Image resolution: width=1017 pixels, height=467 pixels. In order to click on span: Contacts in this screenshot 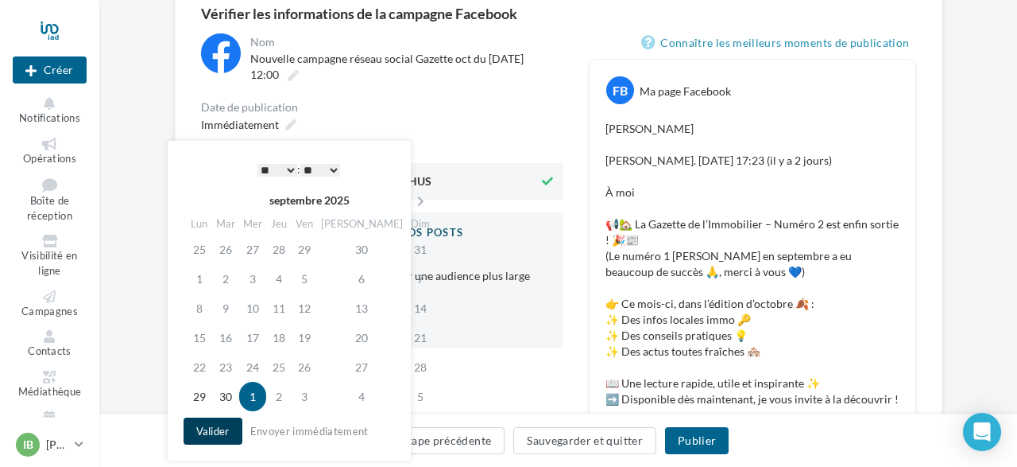, I will do `click(49, 350)`.